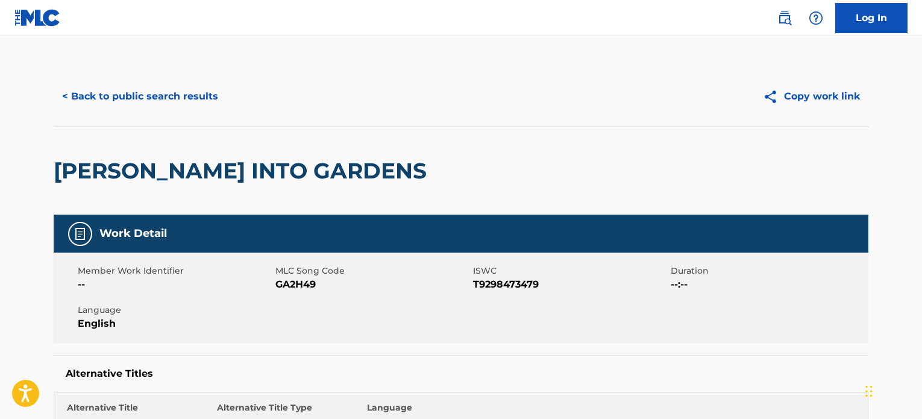 The height and width of the screenshot is (419, 922). I want to click on img: help, so click(816, 18).